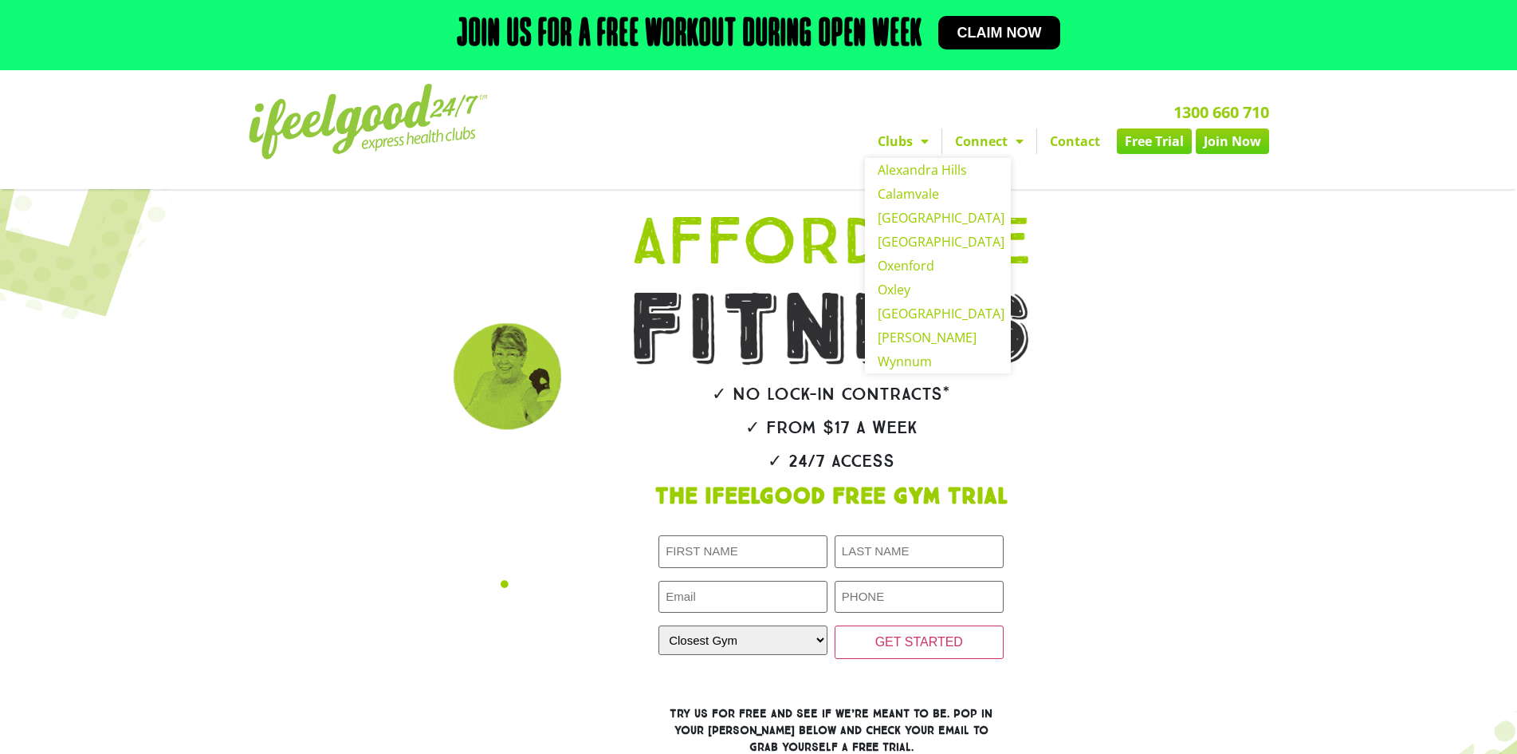 This screenshot has height=754, width=1517. What do you see at coordinates (903, 141) in the screenshot?
I see `a: Clubs` at bounding box center [903, 141].